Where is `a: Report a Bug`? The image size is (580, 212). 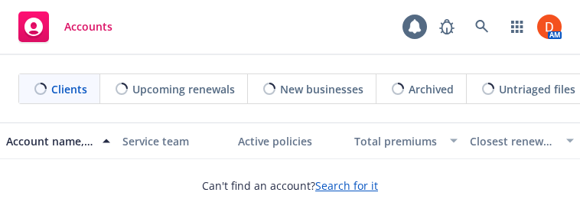
a: Report a Bug is located at coordinates (447, 27).